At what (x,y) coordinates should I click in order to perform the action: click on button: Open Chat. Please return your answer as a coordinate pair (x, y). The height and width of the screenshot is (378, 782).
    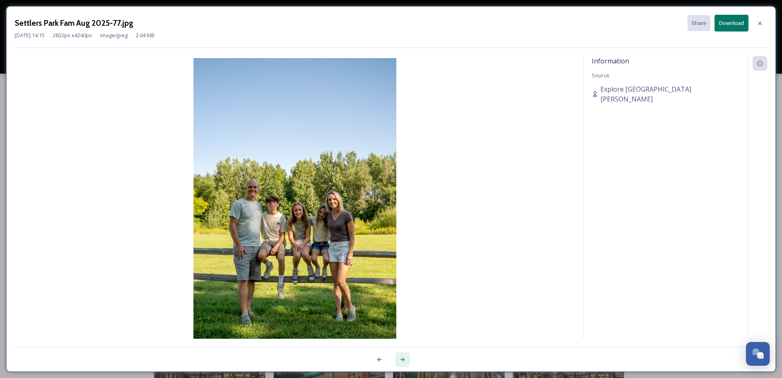
    Looking at the image, I should click on (758, 354).